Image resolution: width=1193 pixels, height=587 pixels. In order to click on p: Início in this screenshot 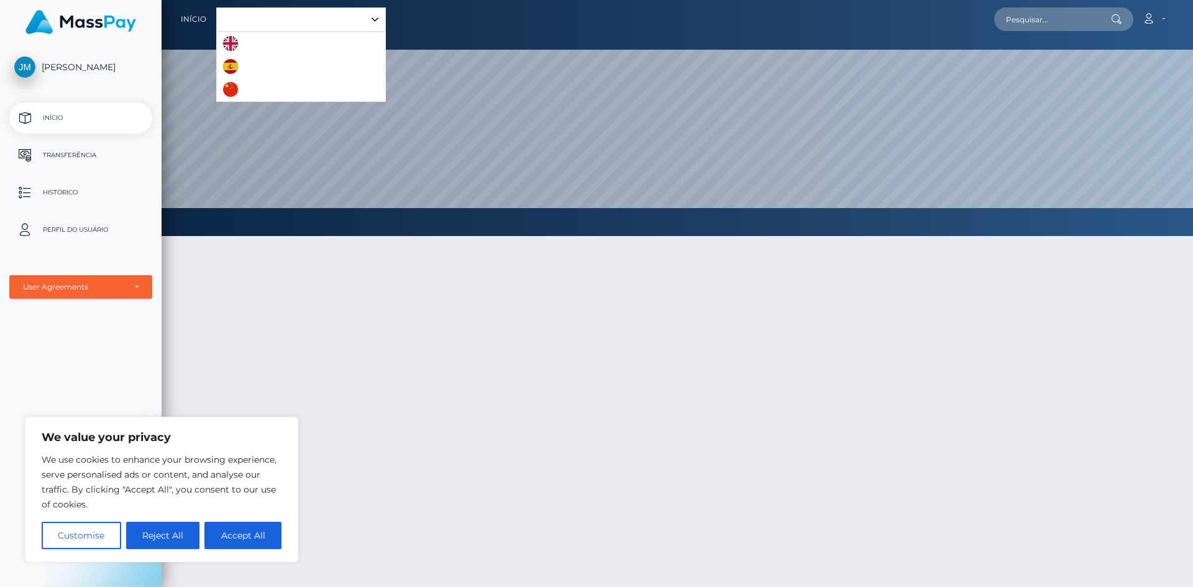, I will do `click(81, 118)`.